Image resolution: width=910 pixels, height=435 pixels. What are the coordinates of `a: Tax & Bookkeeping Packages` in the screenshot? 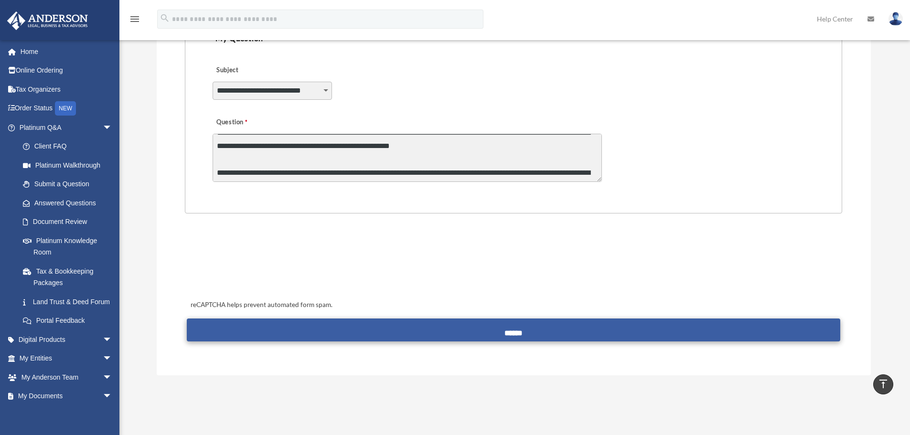 It's located at (70, 277).